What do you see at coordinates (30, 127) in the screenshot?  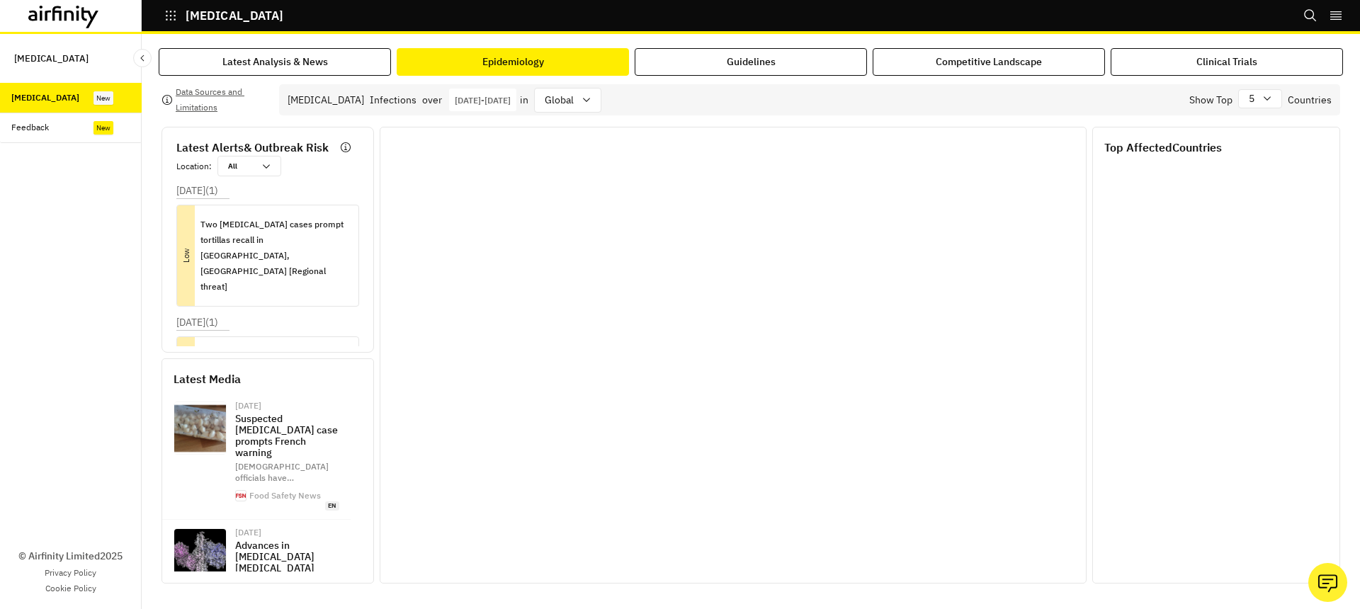 I see `div: Feedback` at bounding box center [30, 127].